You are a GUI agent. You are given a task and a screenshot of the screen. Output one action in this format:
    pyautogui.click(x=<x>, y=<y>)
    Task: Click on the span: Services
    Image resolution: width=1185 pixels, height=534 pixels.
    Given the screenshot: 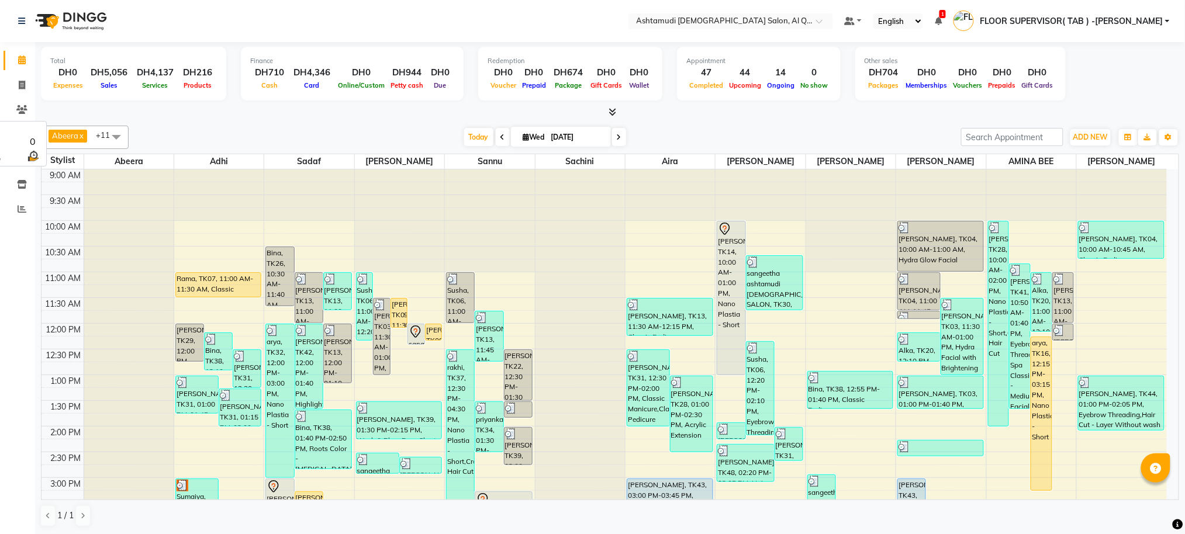 What is the action you would take?
    pyautogui.click(x=156, y=85)
    